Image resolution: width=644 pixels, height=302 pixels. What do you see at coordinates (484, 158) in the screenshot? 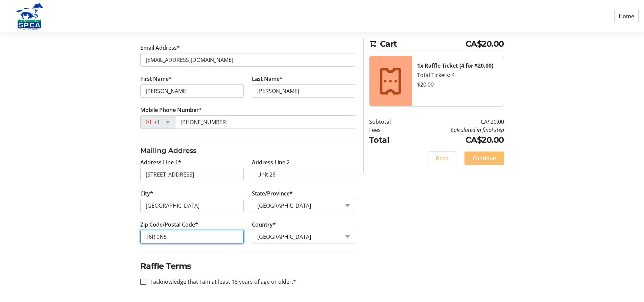
I see `button: Continue` at bounding box center [484, 158].